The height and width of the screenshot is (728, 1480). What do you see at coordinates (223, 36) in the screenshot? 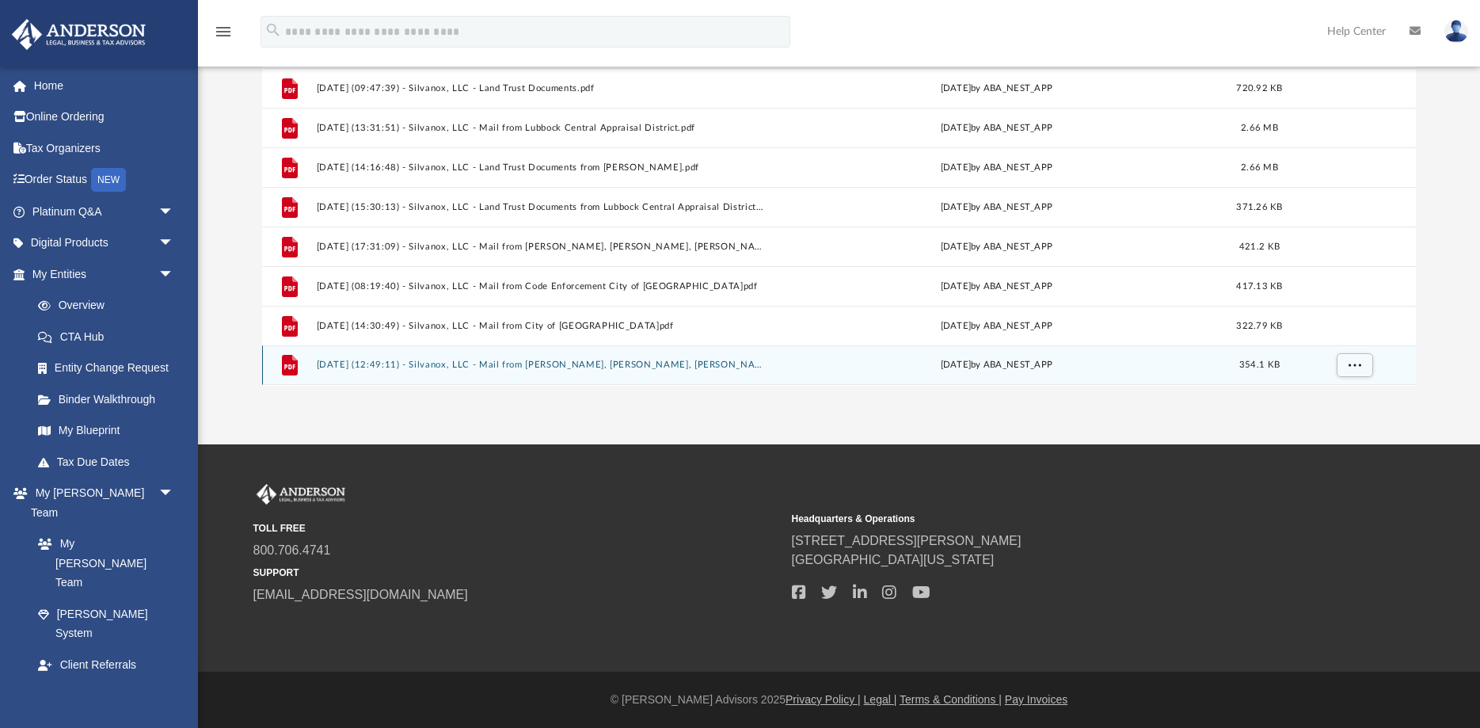
I see `a: menu` at bounding box center [223, 36].